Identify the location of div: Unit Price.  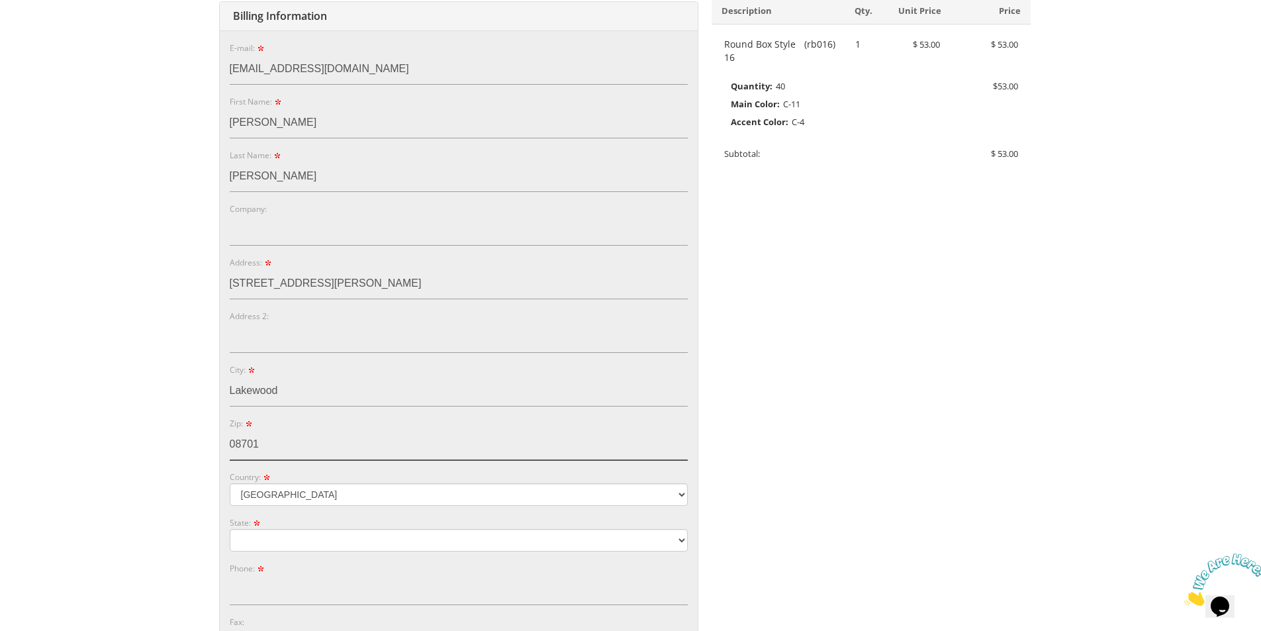
(911, 11).